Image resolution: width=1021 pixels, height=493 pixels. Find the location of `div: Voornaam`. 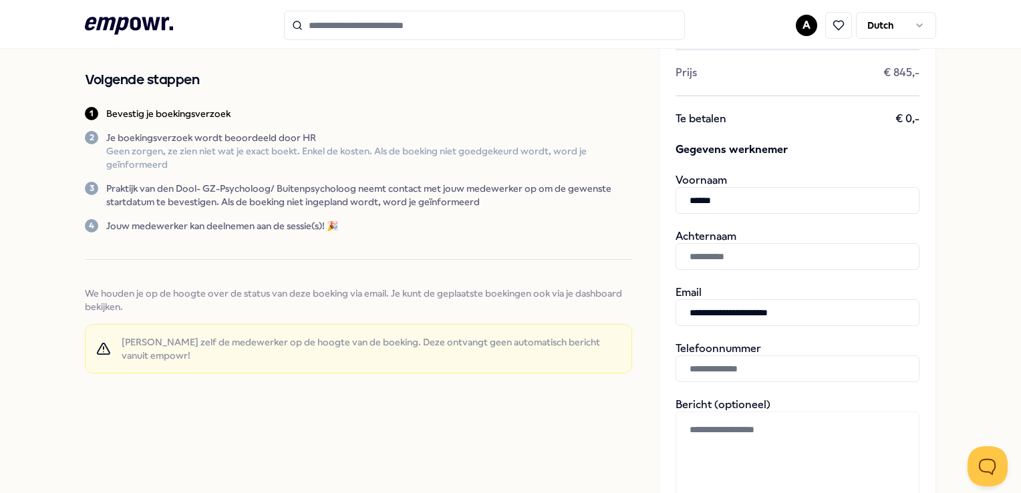

div: Voornaam is located at coordinates (797, 194).